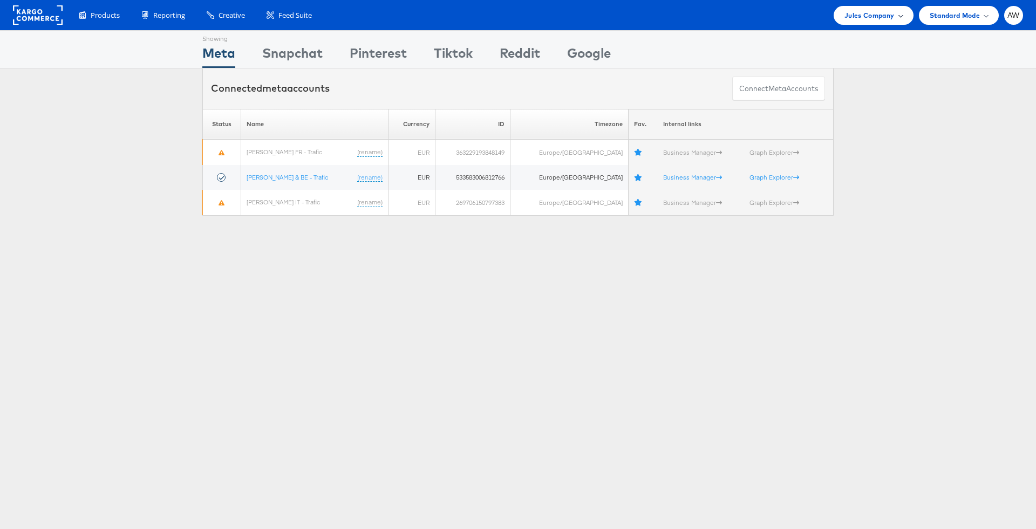 This screenshot has width=1036, height=529. I want to click on span: Reporting, so click(169, 15).